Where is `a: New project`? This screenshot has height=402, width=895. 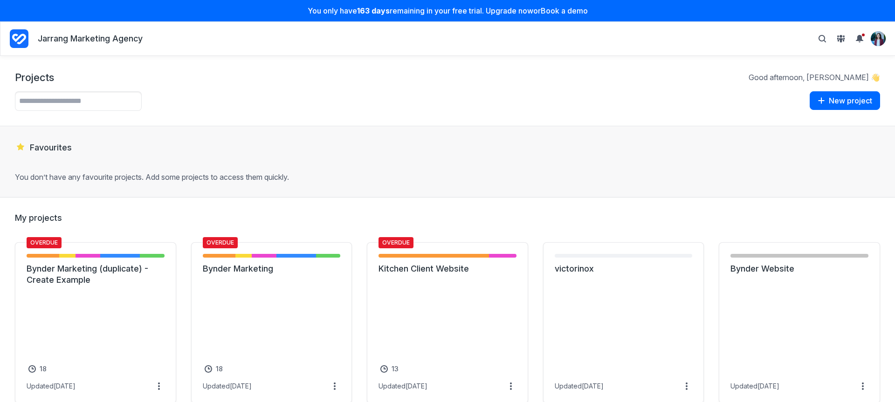
a: New project is located at coordinates (845, 101).